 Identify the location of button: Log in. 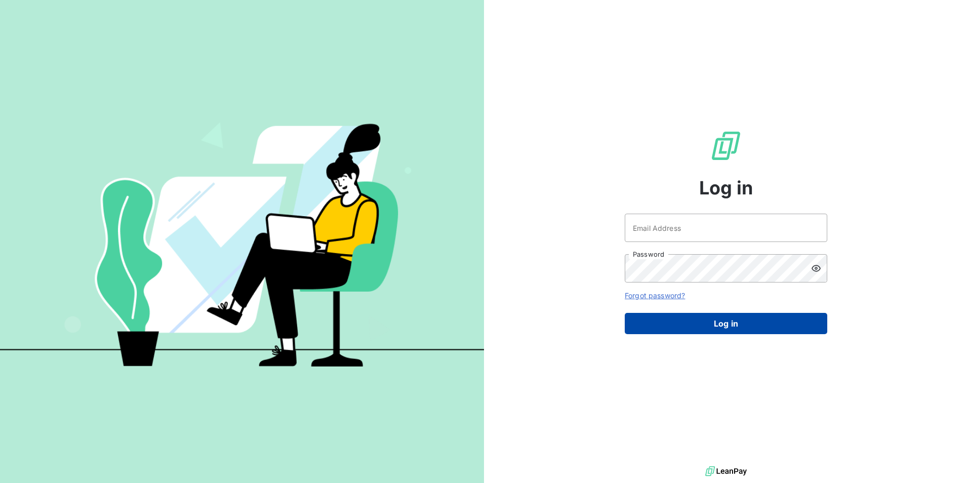
(726, 324).